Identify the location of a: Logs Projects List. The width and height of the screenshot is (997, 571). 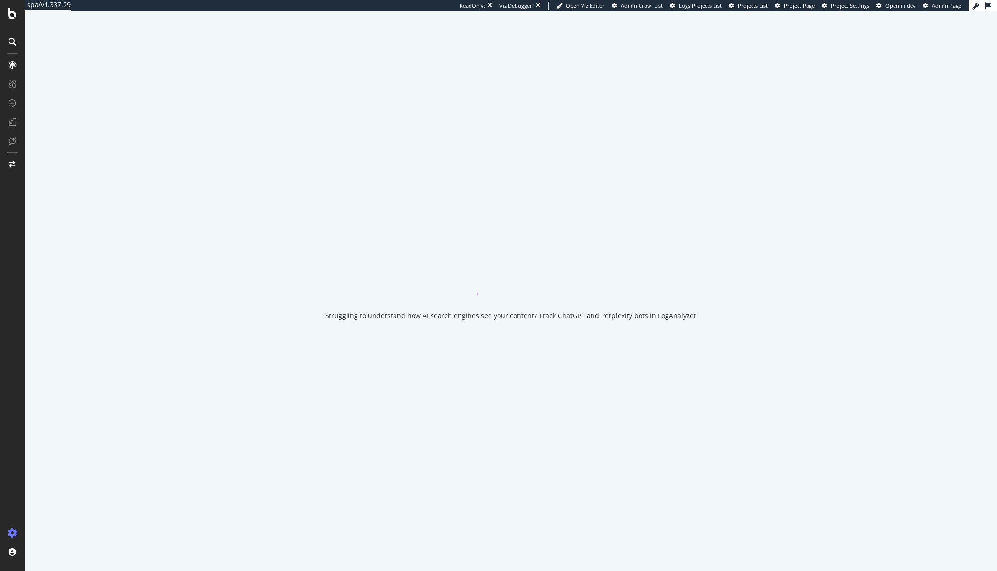
(696, 6).